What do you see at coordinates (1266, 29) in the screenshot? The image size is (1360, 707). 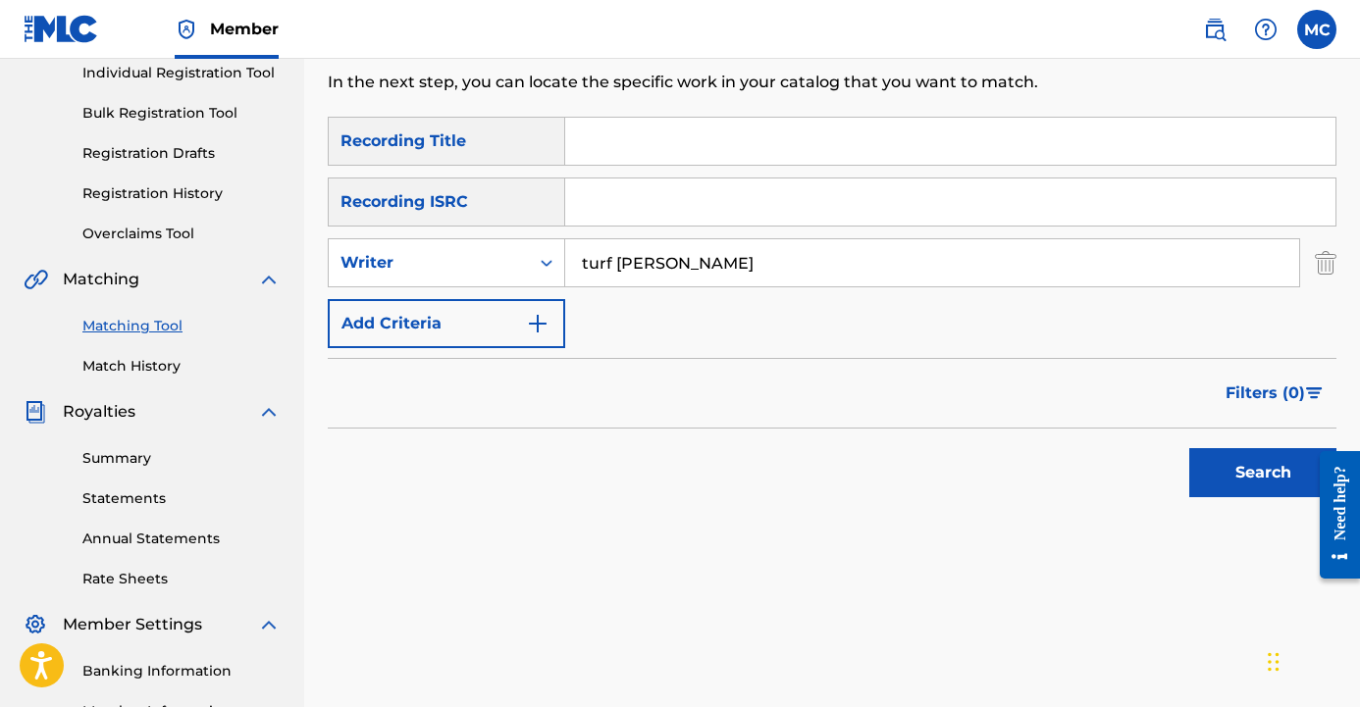 I see `div: Help` at bounding box center [1266, 29].